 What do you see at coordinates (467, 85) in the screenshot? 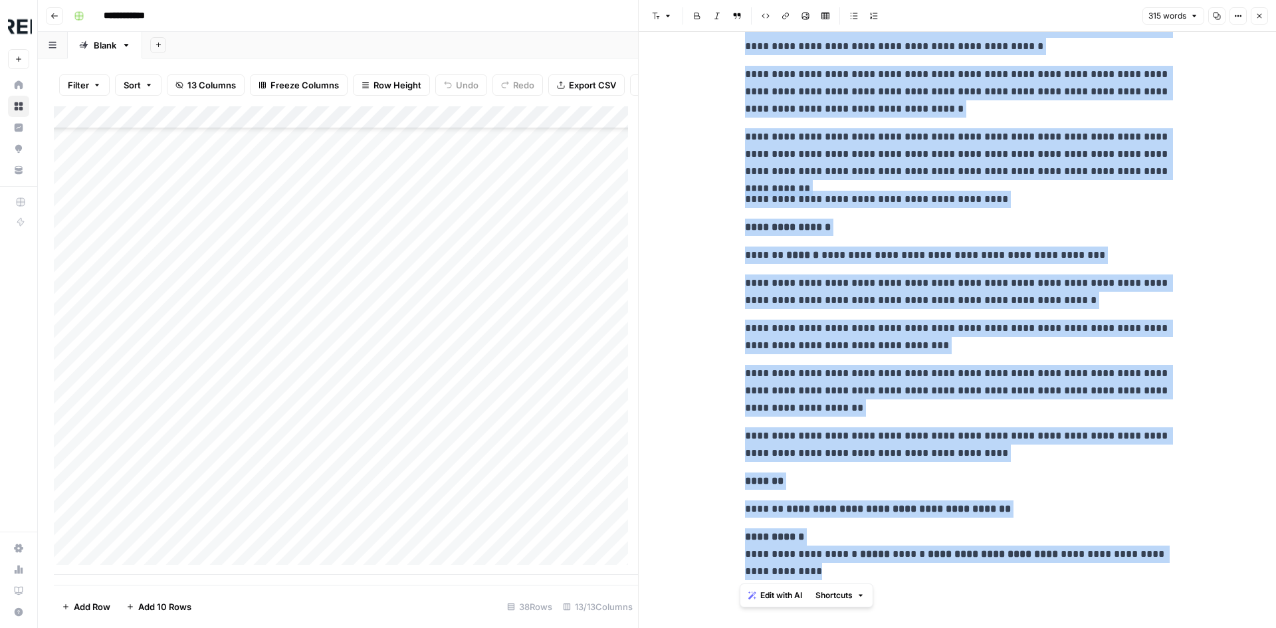
I see `span: Undo` at bounding box center [467, 85].